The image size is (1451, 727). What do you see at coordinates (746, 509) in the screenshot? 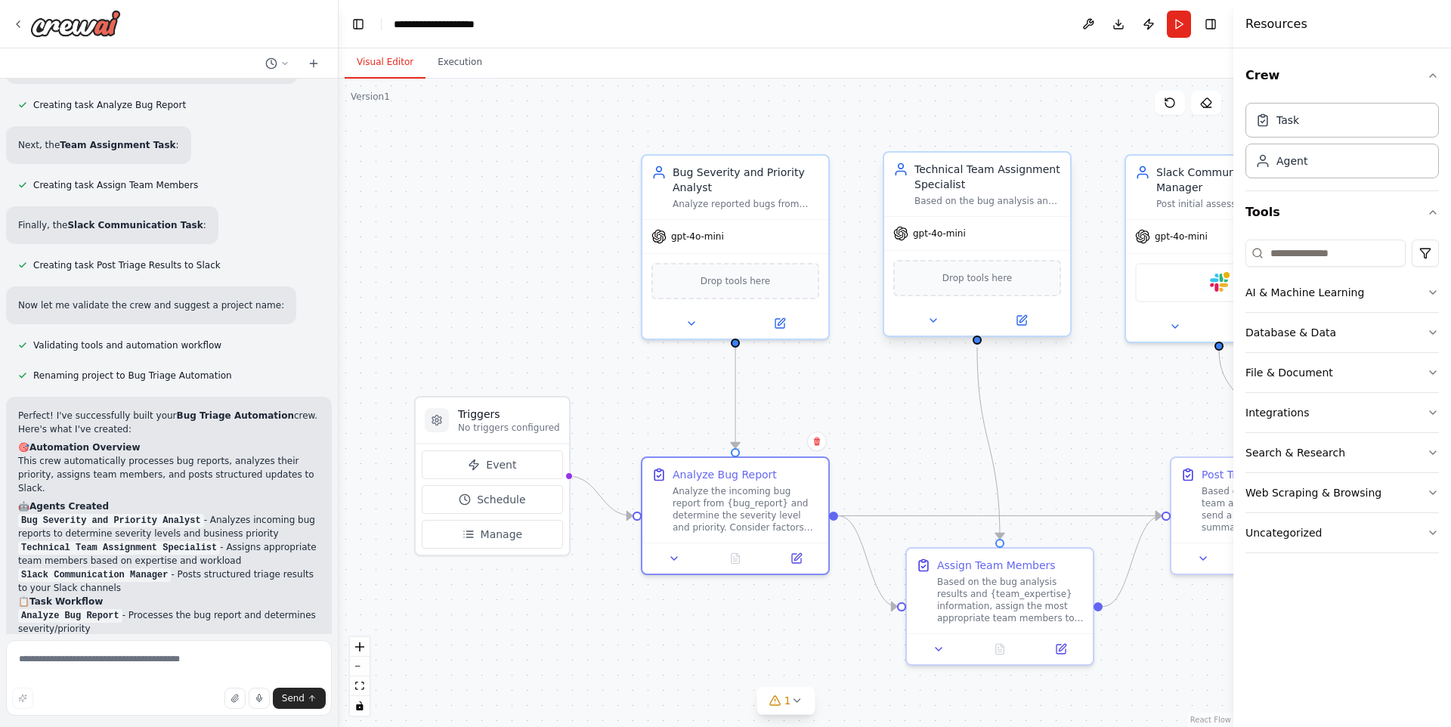
I see `div: Analyze the incoming bug report from {bug_report} and determine the severity level and priority. ...` at bounding box center [746, 509].